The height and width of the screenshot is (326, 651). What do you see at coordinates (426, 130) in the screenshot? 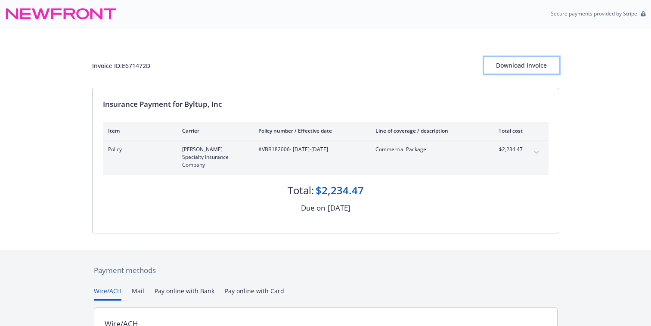
I see `div: Line of coverage / description` at bounding box center [426, 130].